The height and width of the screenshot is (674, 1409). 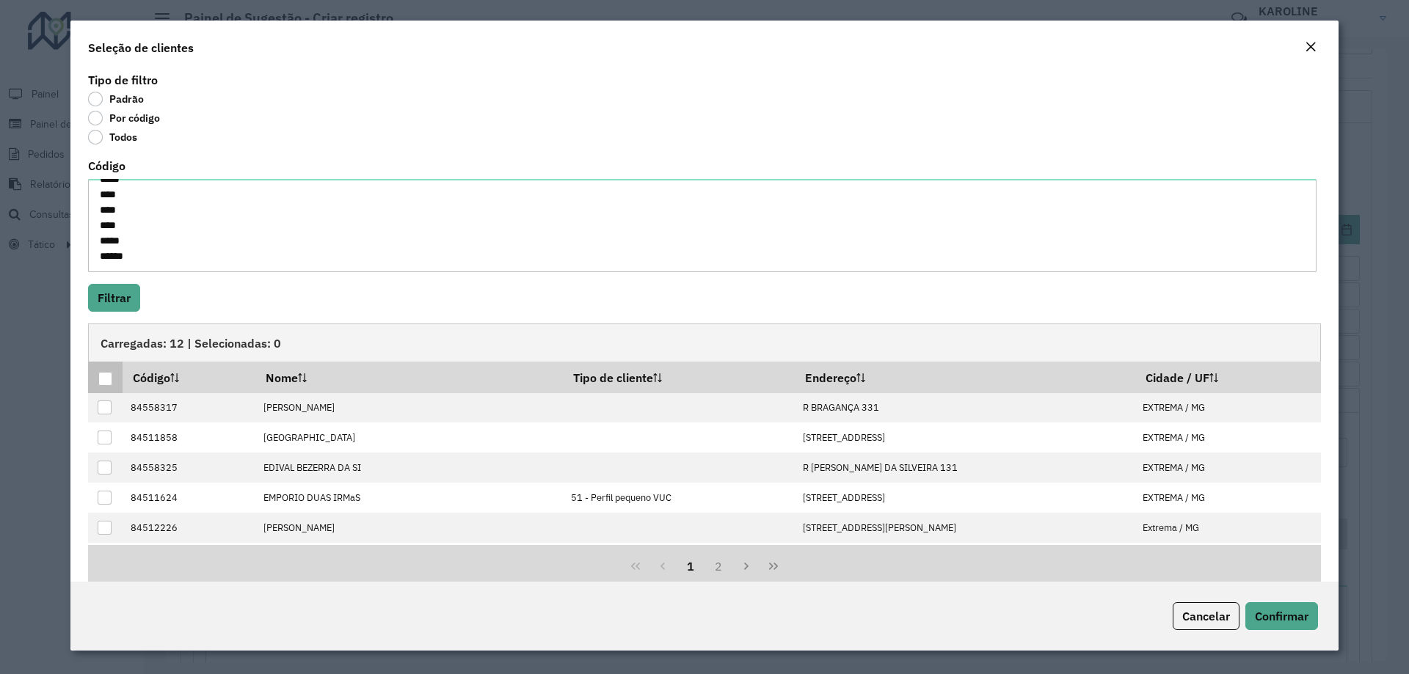 I want to click on th: Código, so click(x=189, y=377).